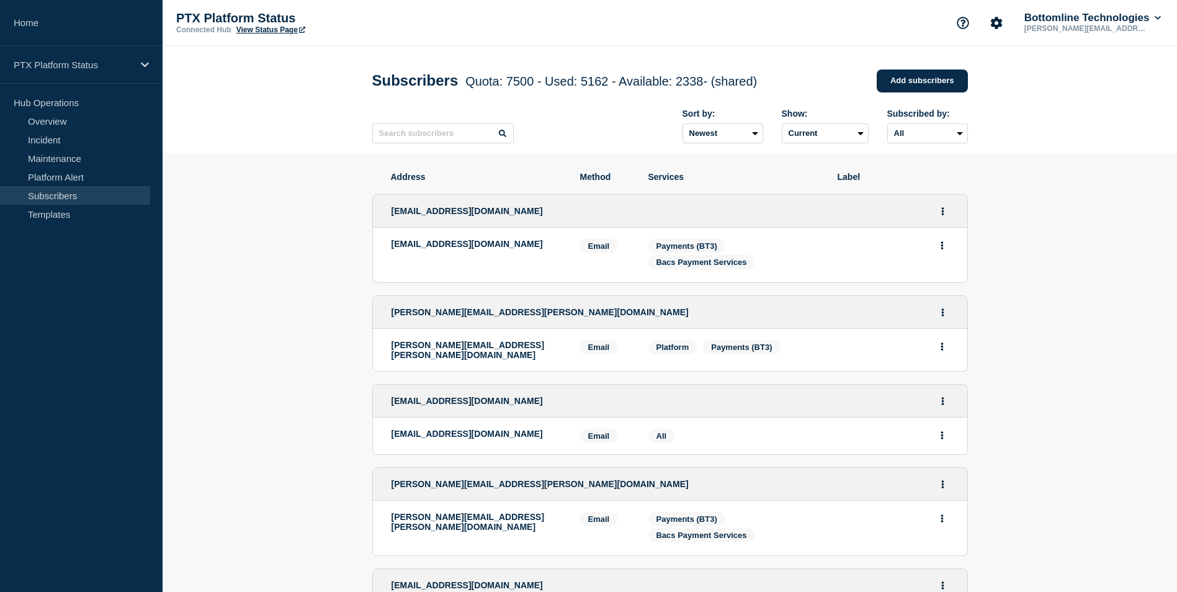 Image resolution: width=1177 pixels, height=592 pixels. I want to click on select: Sort by, so click(723, 133).